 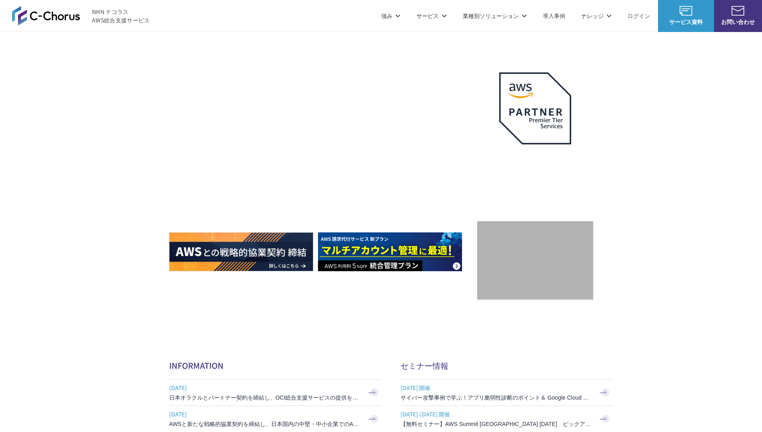 I want to click on p: サービス, so click(x=432, y=16).